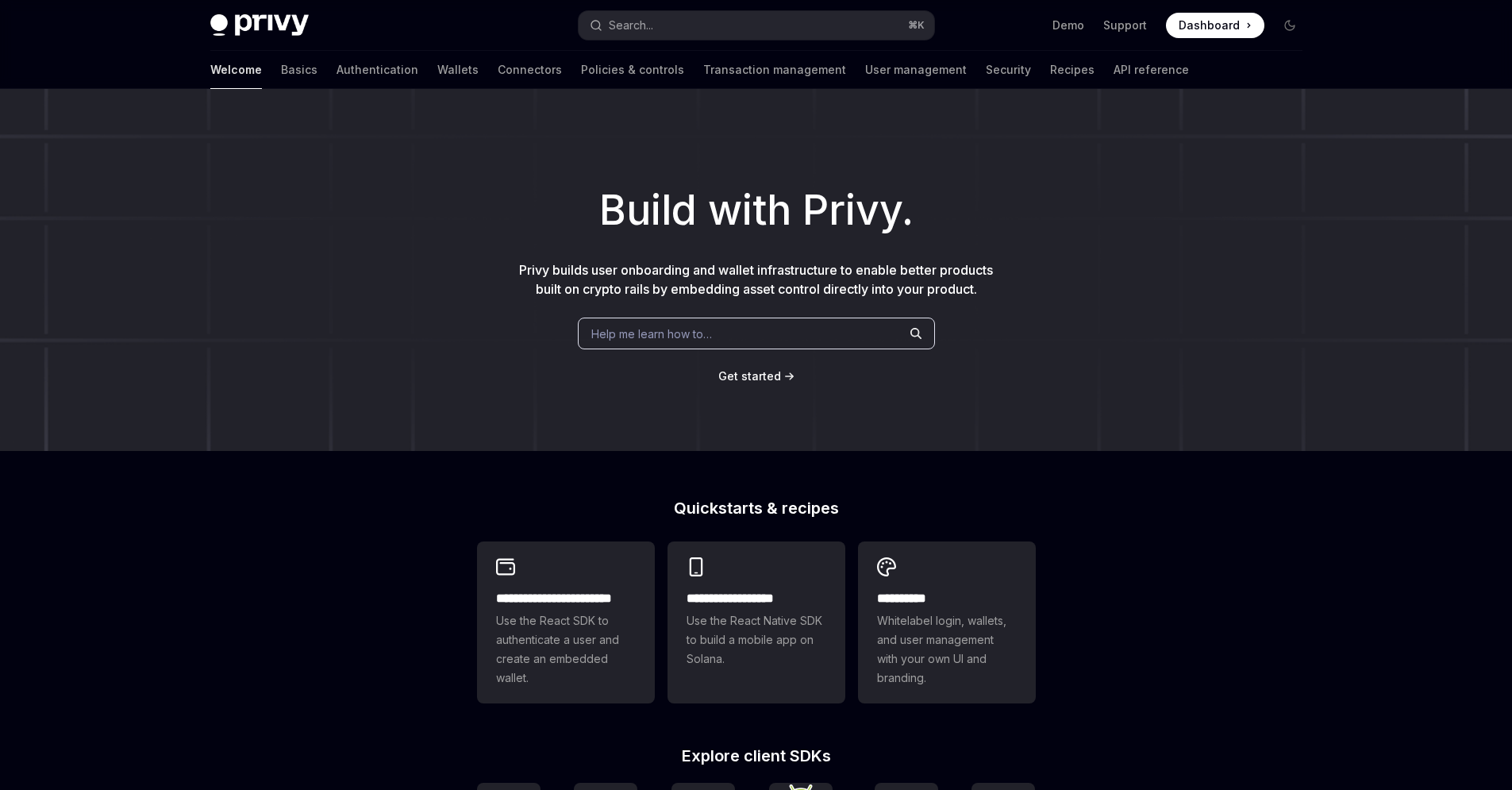 The width and height of the screenshot is (1512, 790). I want to click on span: ⌘ K, so click(916, 25).